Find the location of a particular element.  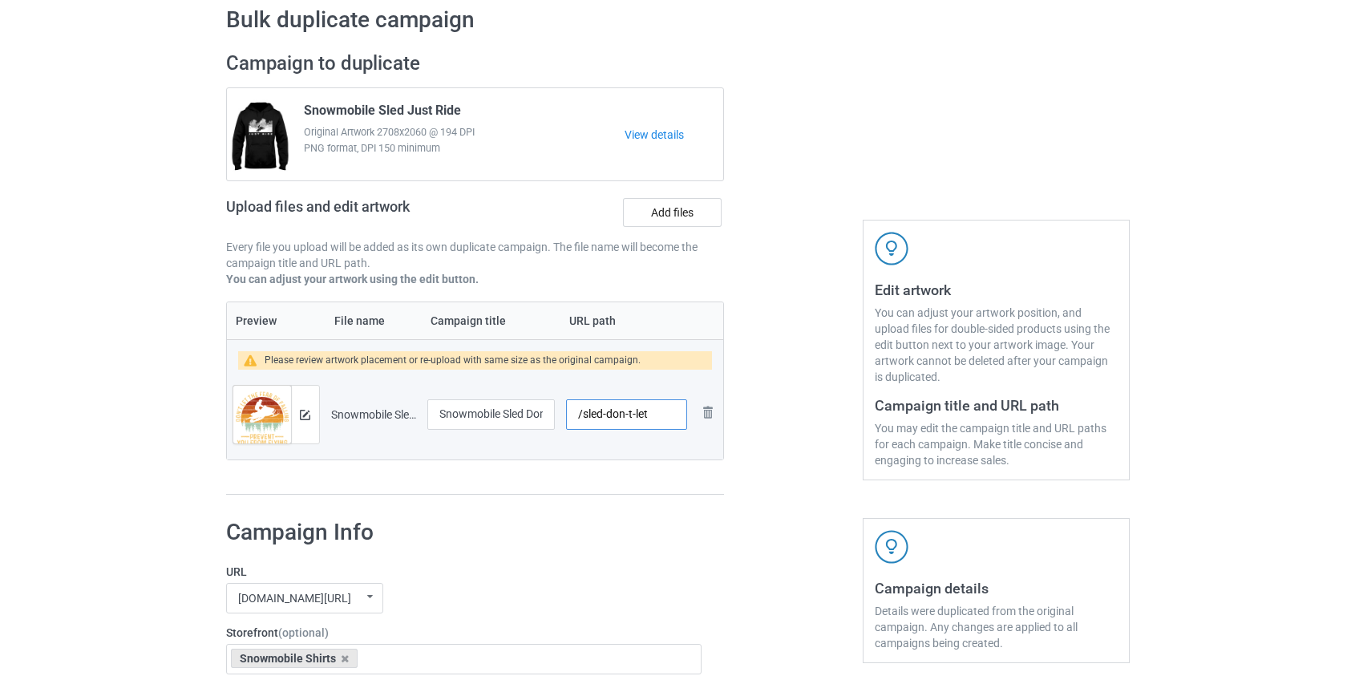

h1: Bulk duplicate campaign is located at coordinates (677, 20).